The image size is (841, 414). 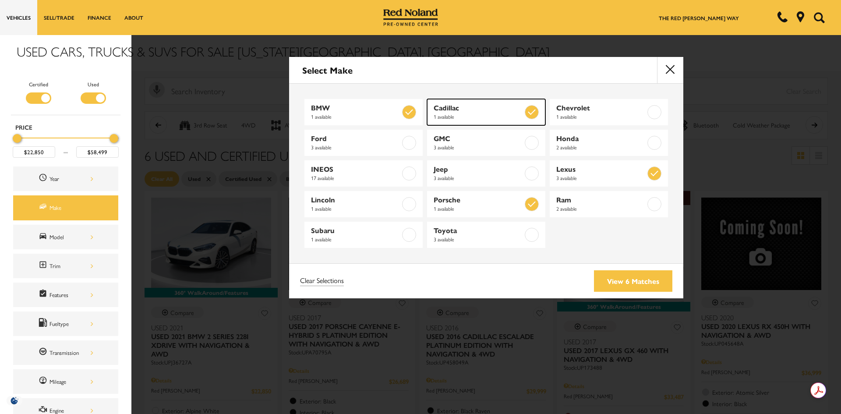 What do you see at coordinates (601, 108) in the screenshot?
I see `span: Chevrolet` at bounding box center [601, 108].